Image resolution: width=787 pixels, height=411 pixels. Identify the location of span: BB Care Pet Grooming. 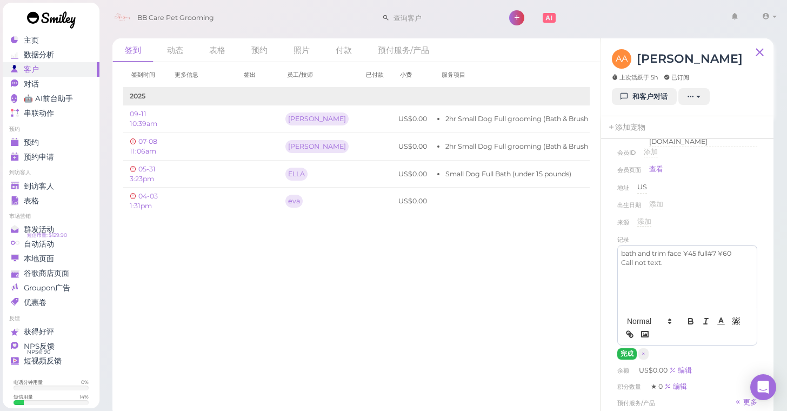
(176, 18).